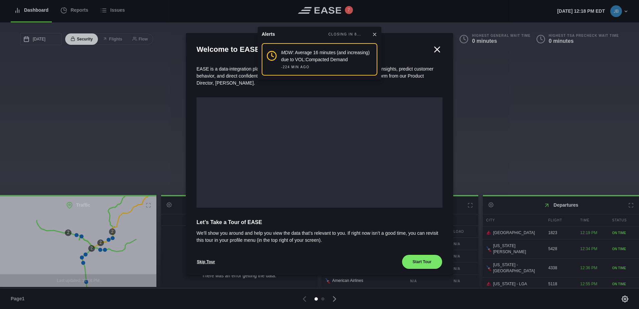  What do you see at coordinates (206, 262) in the screenshot?
I see `button: Skip Tour` at bounding box center [206, 262].